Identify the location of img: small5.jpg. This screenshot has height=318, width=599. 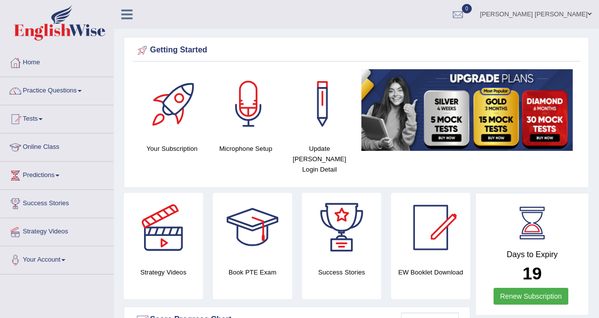
(467, 110).